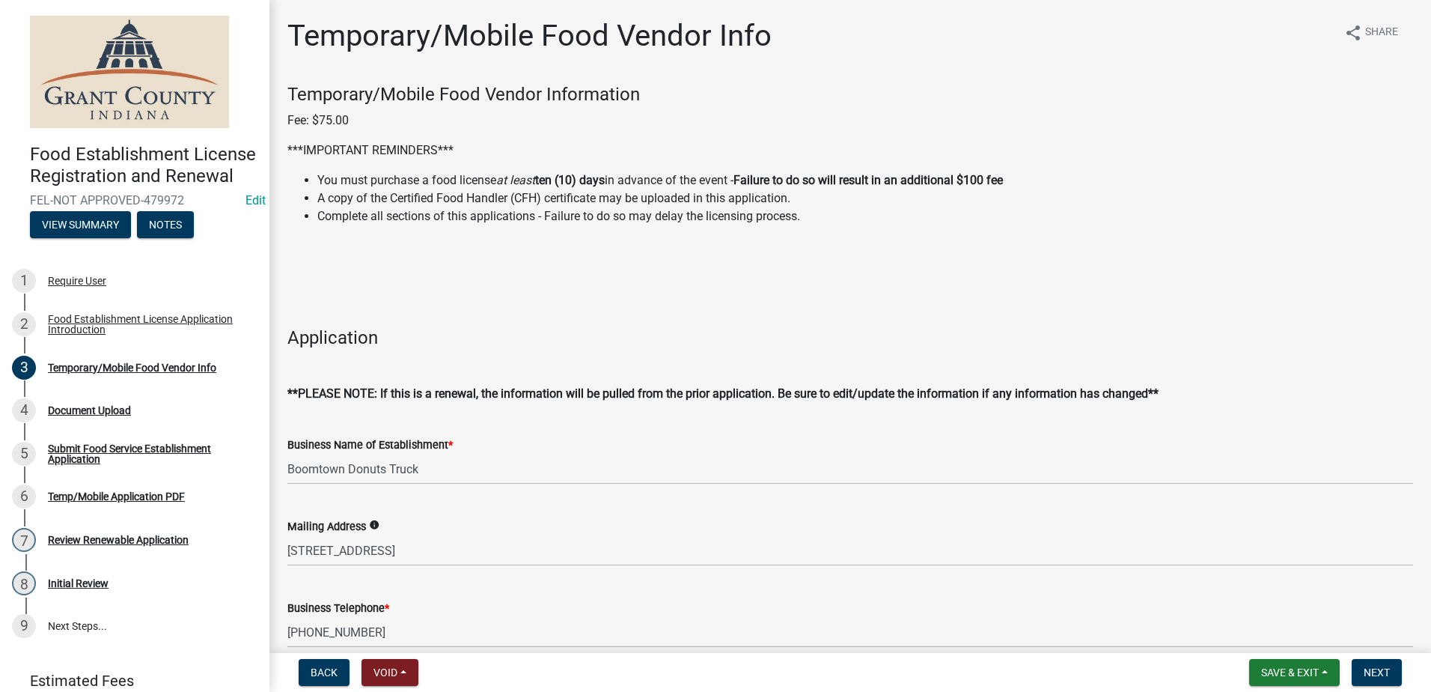  What do you see at coordinates (865, 198) in the screenshot?
I see `li: A copy of the Certified Food Handler (CFH) certificate may be uploaded in this application.` at bounding box center [865, 198].